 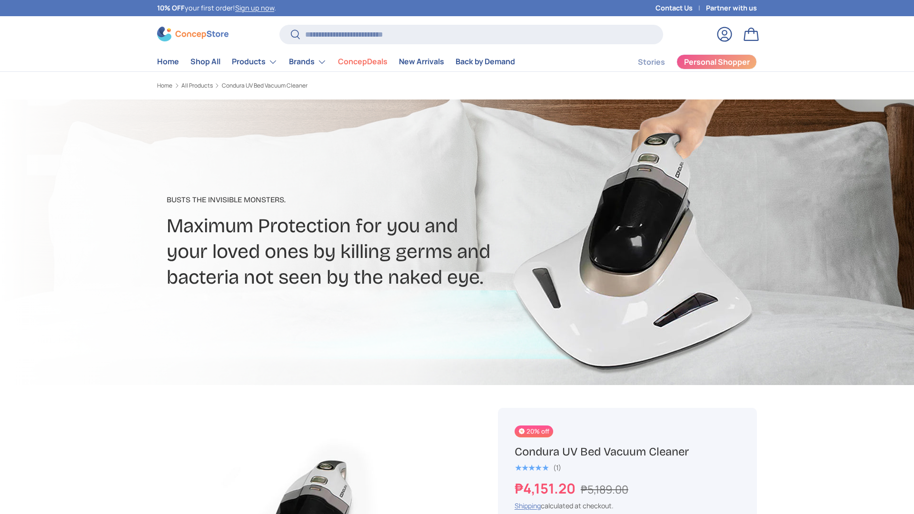 What do you see at coordinates (197, 86) in the screenshot?
I see `a: All Products` at bounding box center [197, 86].